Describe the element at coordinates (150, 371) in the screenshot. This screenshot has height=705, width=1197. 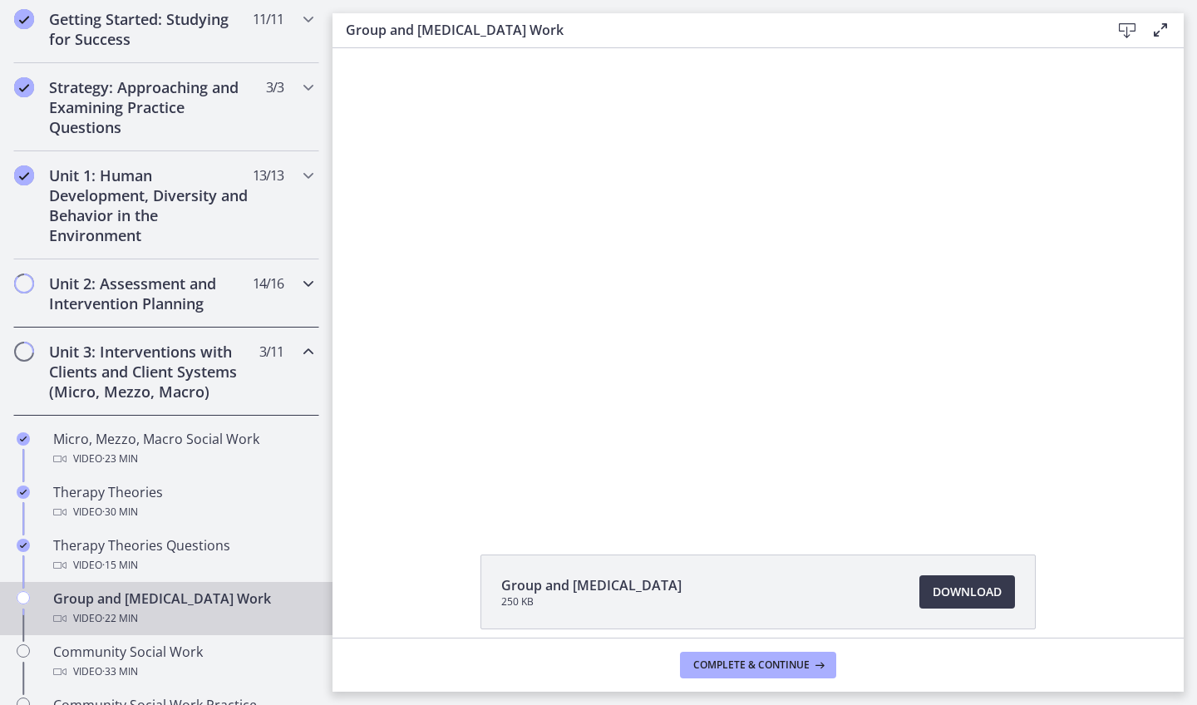
I see `h2: Unit 3: Interventions with Clients and Client Systems (Micro, Mezzo, Macro)` at that location.